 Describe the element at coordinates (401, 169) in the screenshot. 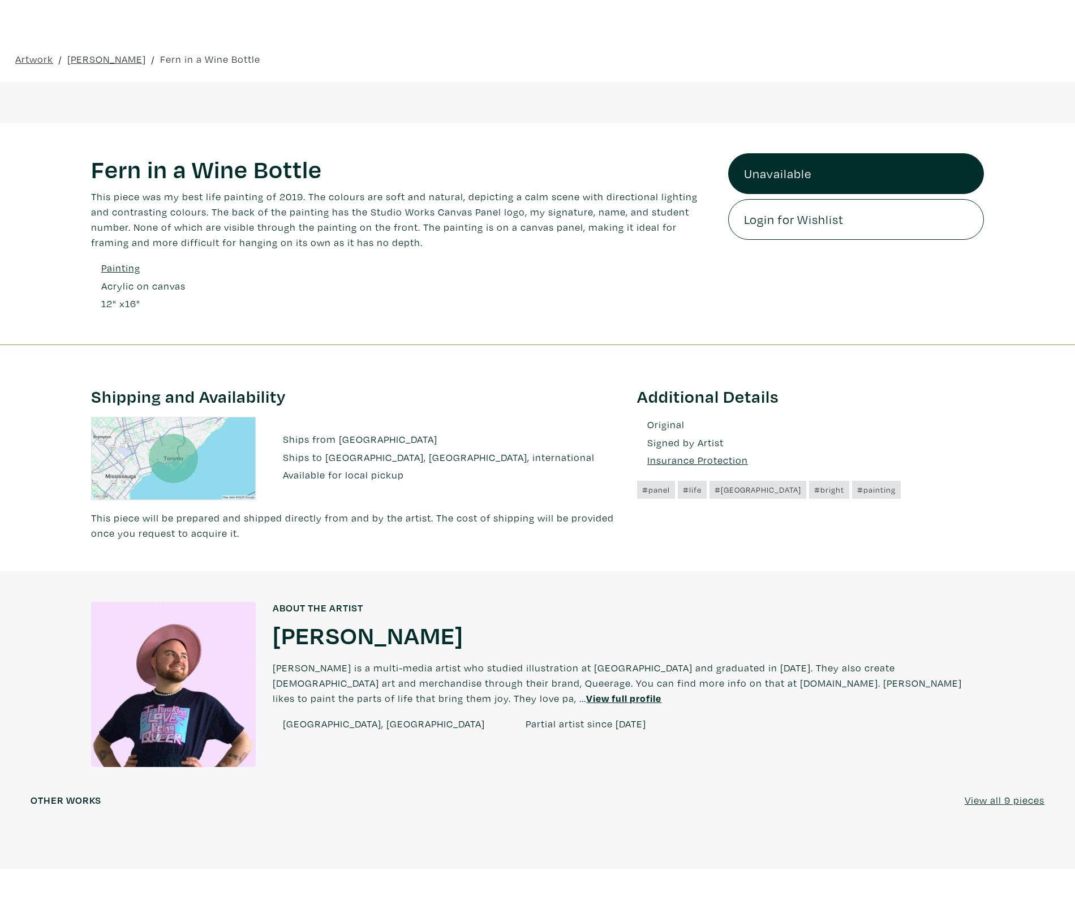

I see `h1: Fern in a Wine Bottle` at that location.